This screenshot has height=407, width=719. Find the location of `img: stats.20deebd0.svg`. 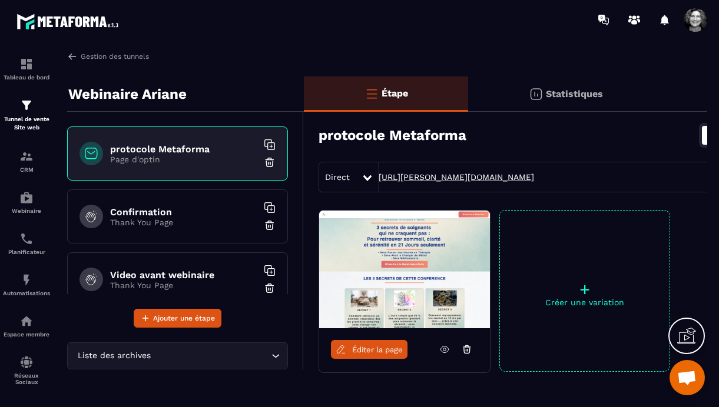

img: stats.20deebd0.svg is located at coordinates (535, 94).